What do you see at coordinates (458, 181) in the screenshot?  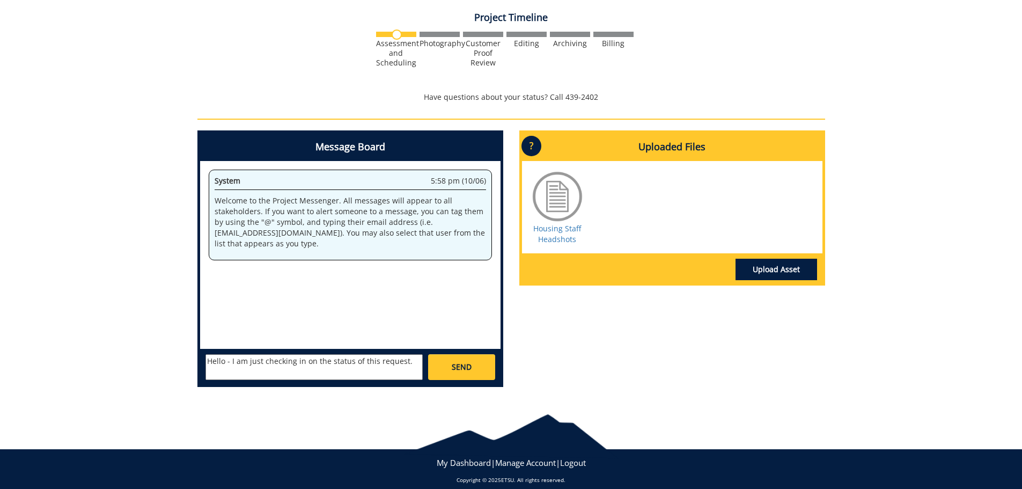 I see `span: 5:58 pm (10/06)` at bounding box center [458, 181].